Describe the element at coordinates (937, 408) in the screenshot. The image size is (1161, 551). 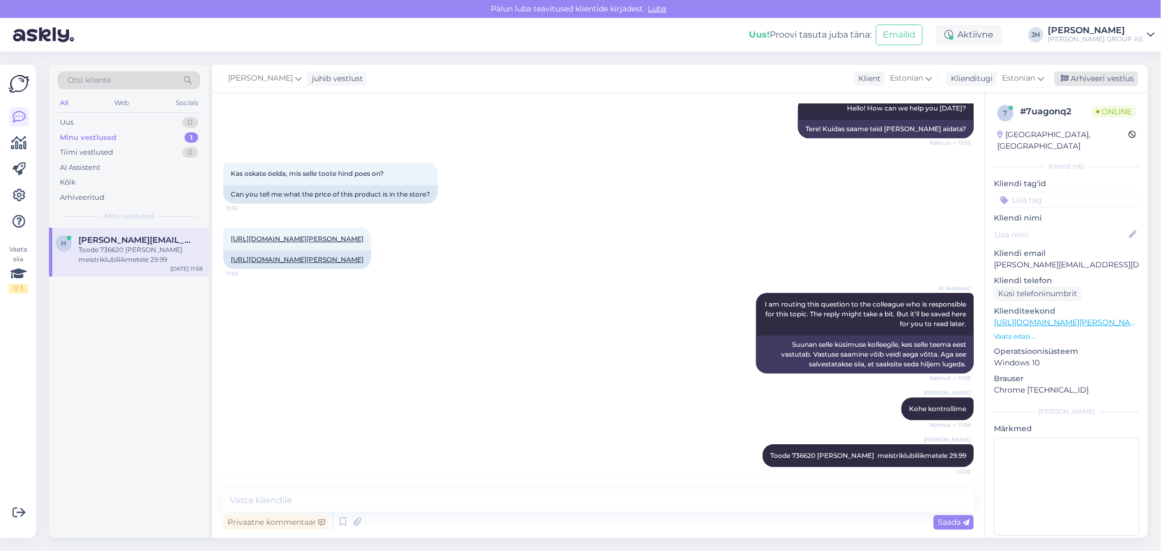
I see `span: Kohe kontrollime` at that location.